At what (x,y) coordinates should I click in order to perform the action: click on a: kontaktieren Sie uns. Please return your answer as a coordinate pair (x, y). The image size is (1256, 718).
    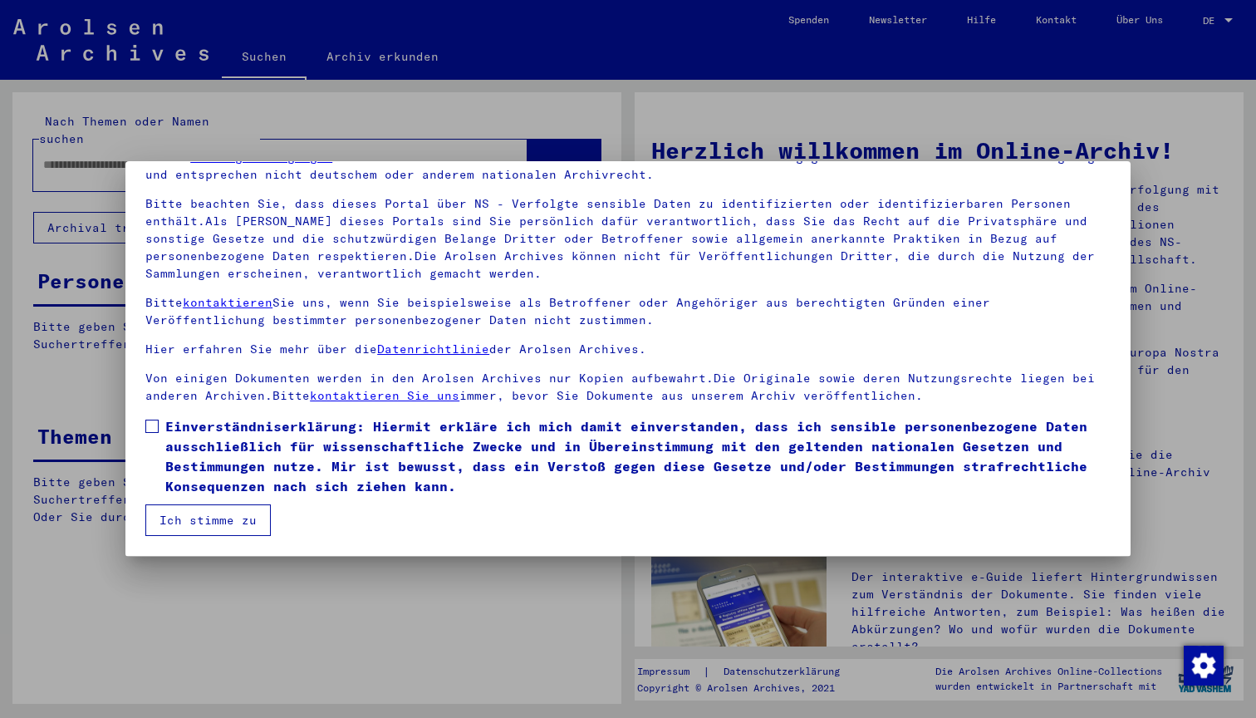
    Looking at the image, I should click on (385, 396).